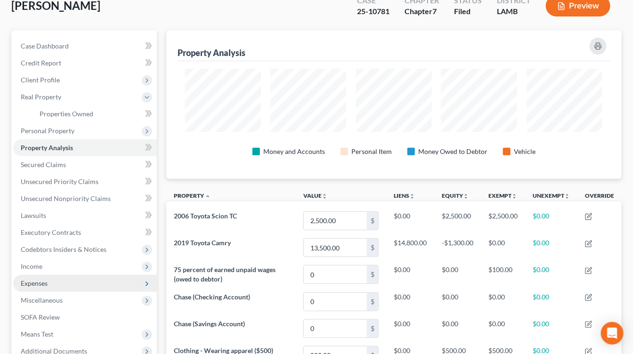  I want to click on a: Unsecured Nonpriority Claims, so click(85, 199).